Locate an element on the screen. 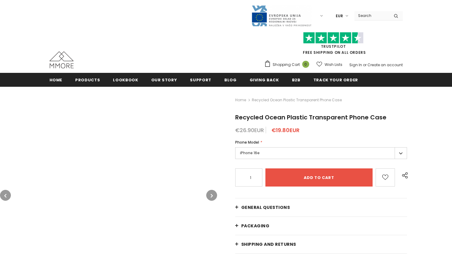 This screenshot has height=260, width=452. a: Shipping and returns is located at coordinates (321, 244).